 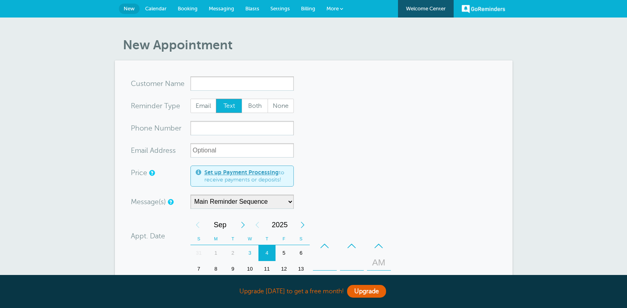 What do you see at coordinates (318, 45) in the screenshot?
I see `h1: New Appointment` at bounding box center [318, 45].